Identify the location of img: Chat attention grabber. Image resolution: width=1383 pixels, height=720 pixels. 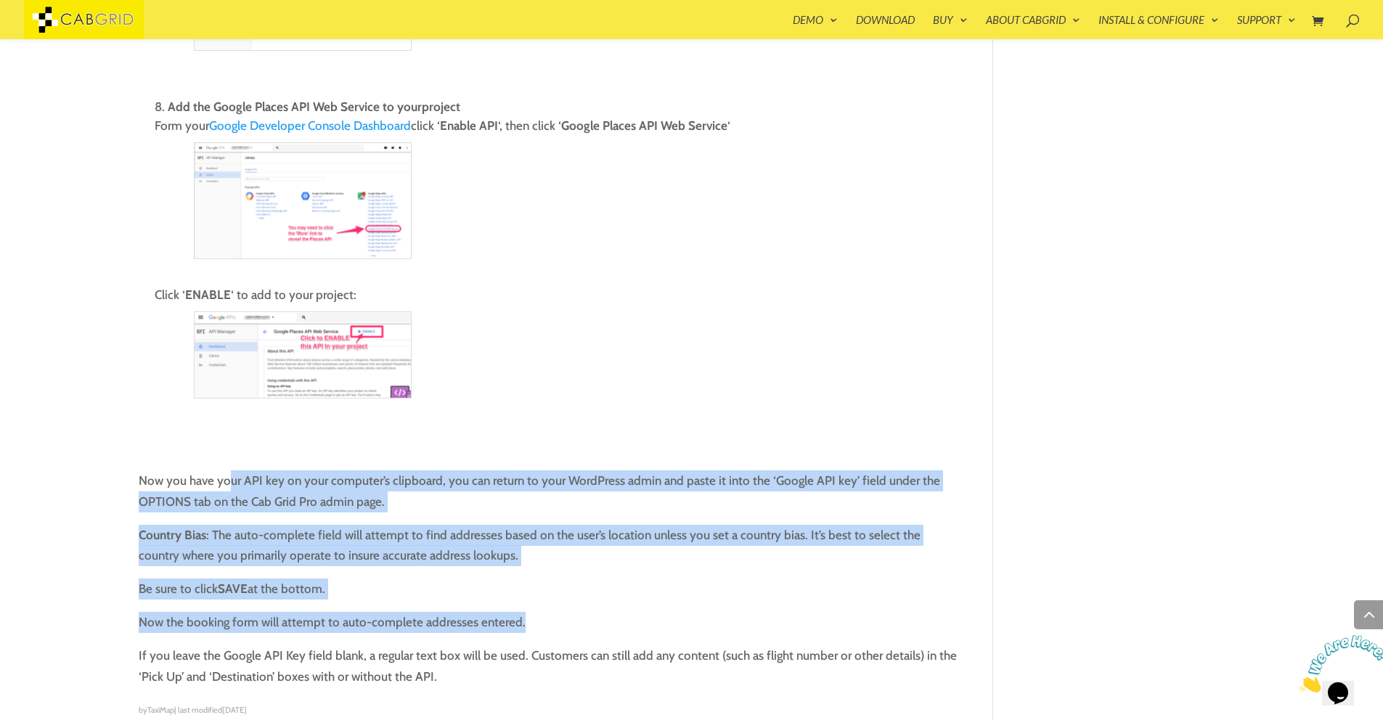
(51, 34).